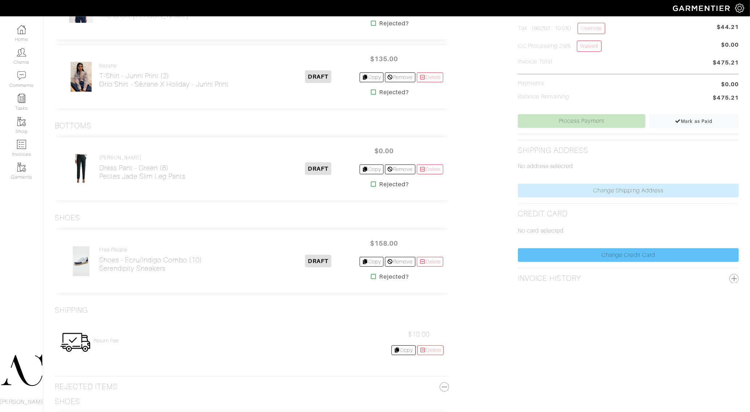  I want to click on h5: Invoice Total, so click(535, 62).